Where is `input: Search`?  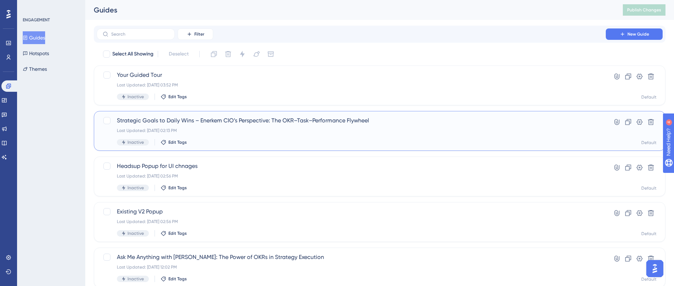 input: Search is located at coordinates (140, 34).